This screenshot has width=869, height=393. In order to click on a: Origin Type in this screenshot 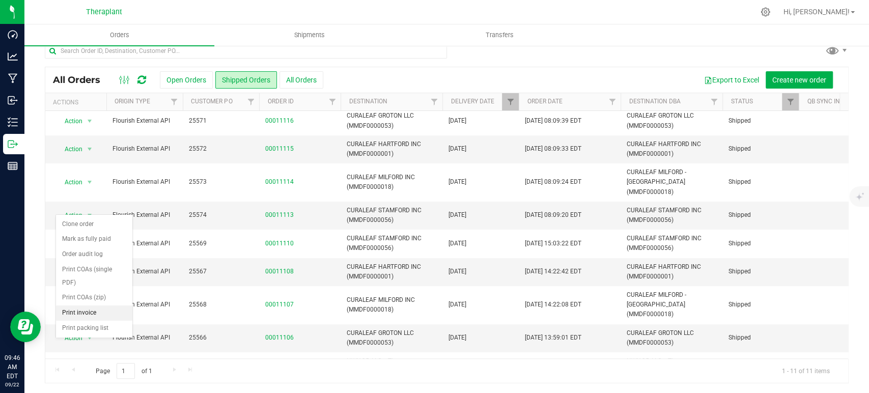, I will do `click(132, 101)`.